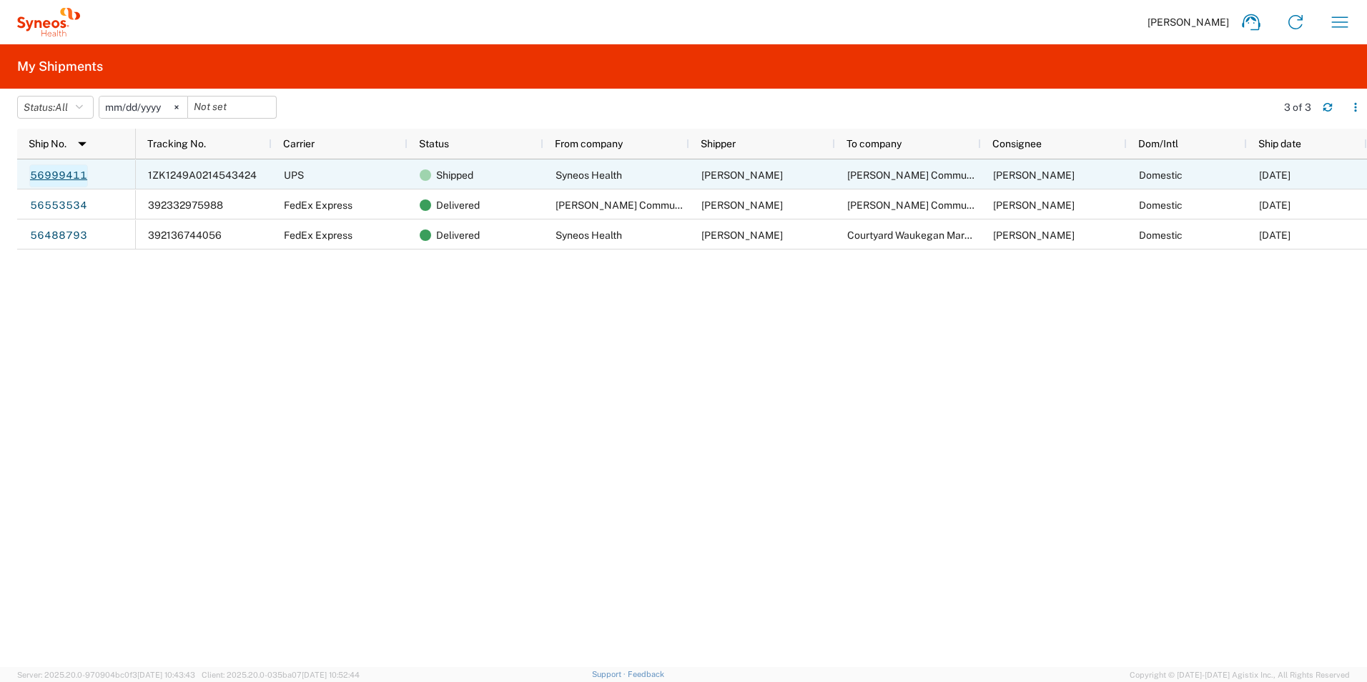 The height and width of the screenshot is (682, 1367). What do you see at coordinates (610, 674) in the screenshot?
I see `a: Support` at bounding box center [610, 674].